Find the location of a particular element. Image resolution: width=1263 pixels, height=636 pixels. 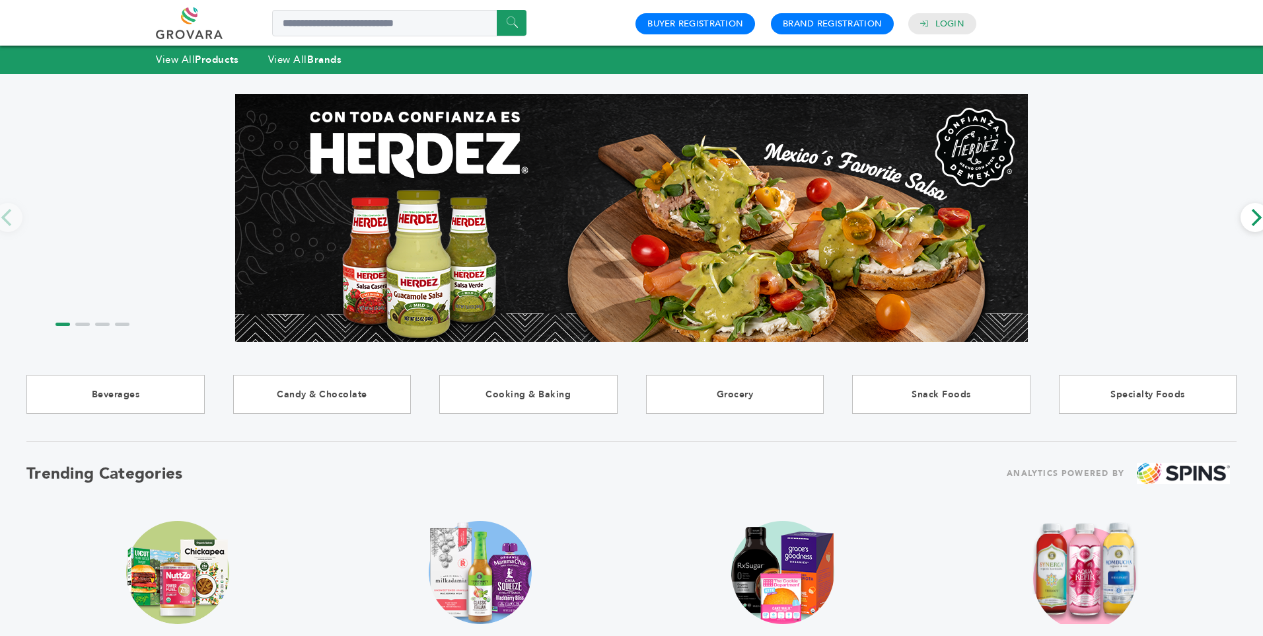

input: Search a product or brand... is located at coordinates (399, 23).